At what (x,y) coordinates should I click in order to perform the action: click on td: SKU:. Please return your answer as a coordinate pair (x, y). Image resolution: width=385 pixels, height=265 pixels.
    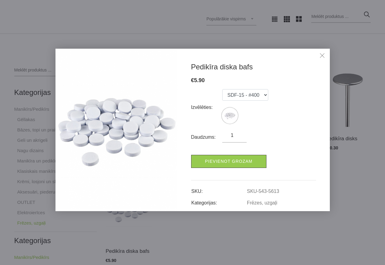
    Looking at the image, I should click on (219, 190).